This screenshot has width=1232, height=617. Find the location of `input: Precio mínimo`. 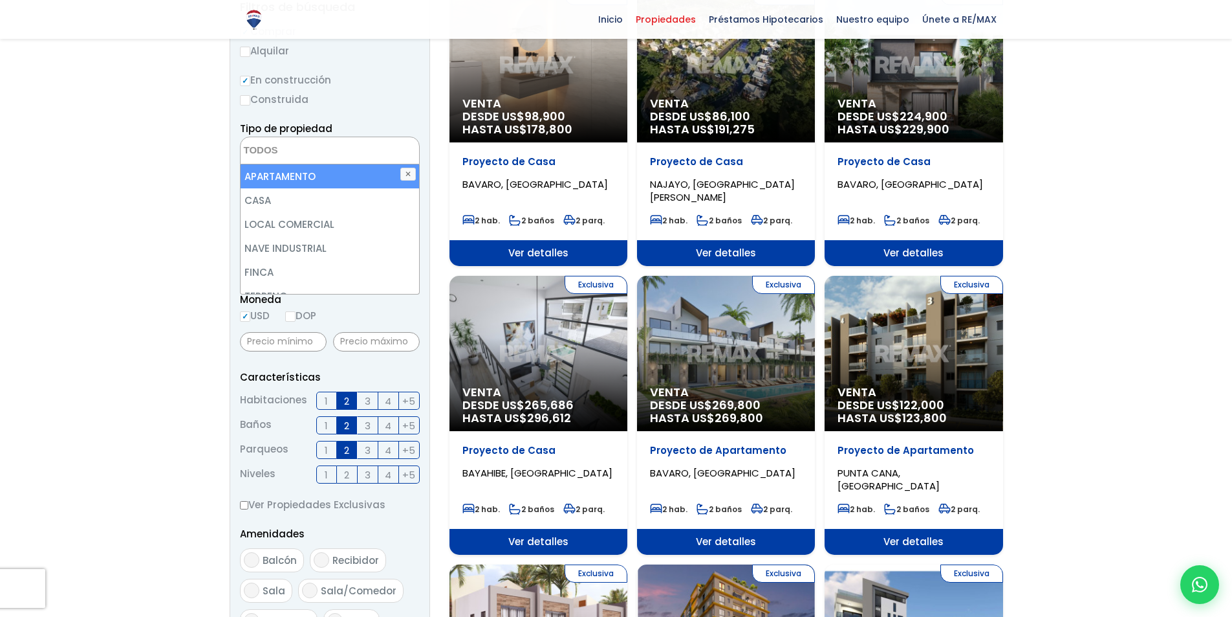

input: Precio mínimo is located at coordinates (283, 342).